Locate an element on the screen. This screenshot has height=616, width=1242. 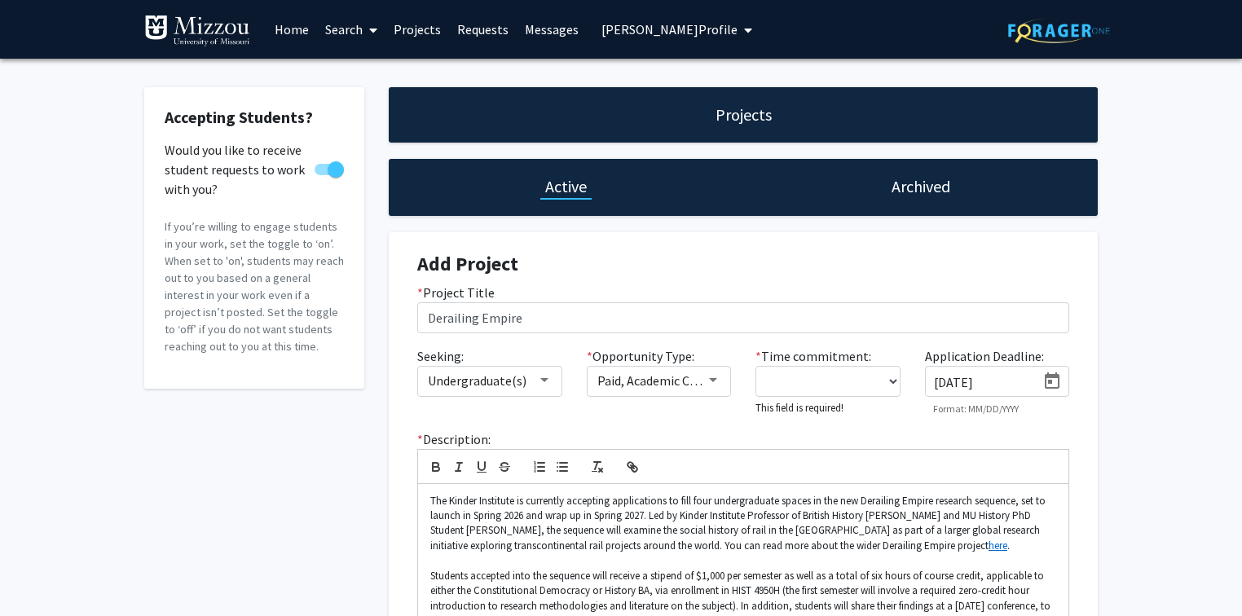
p: If you’re willing to engage students in your work, set the toggle to ‘on’. When set to 'on', stud... is located at coordinates (254, 287).